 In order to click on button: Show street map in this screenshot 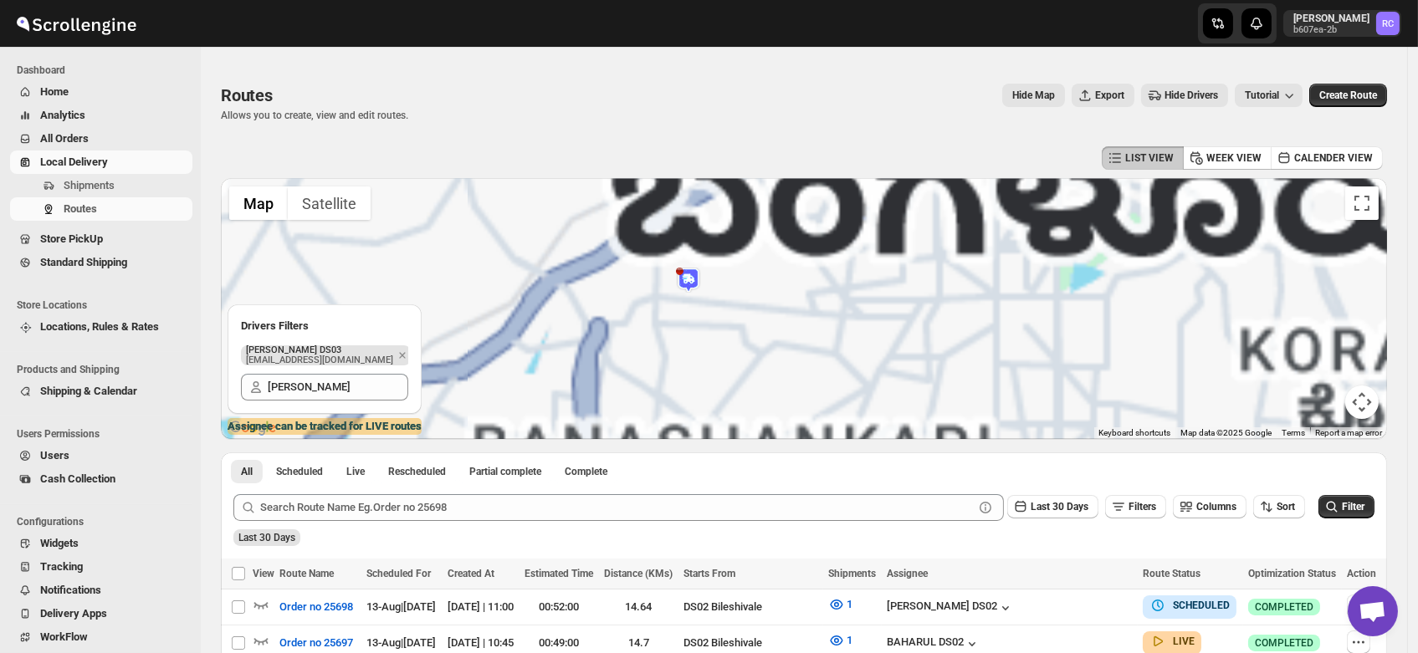, I will do `click(259, 203)`.